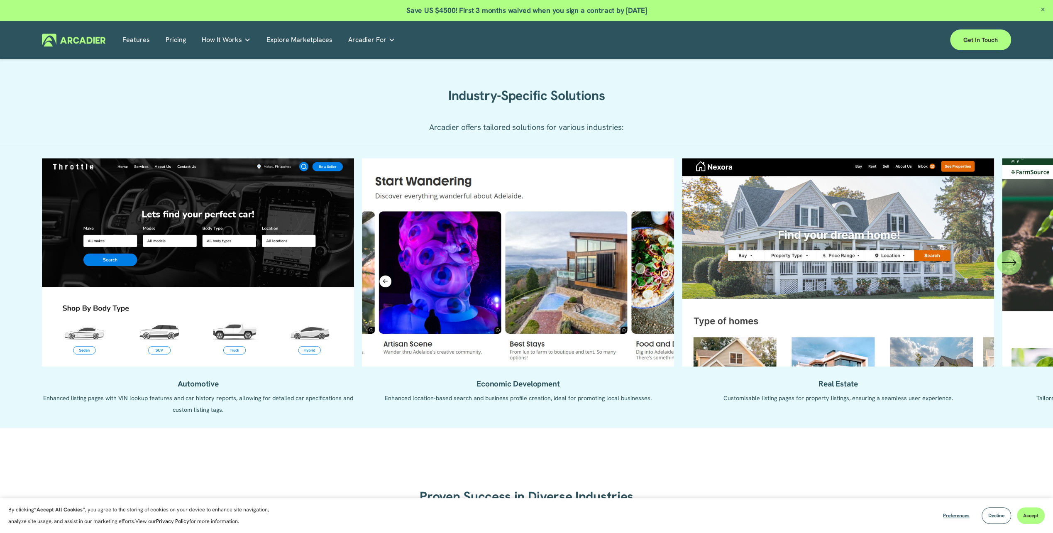  Describe the element at coordinates (73, 40) in the screenshot. I see `img: Arcadier` at that location.